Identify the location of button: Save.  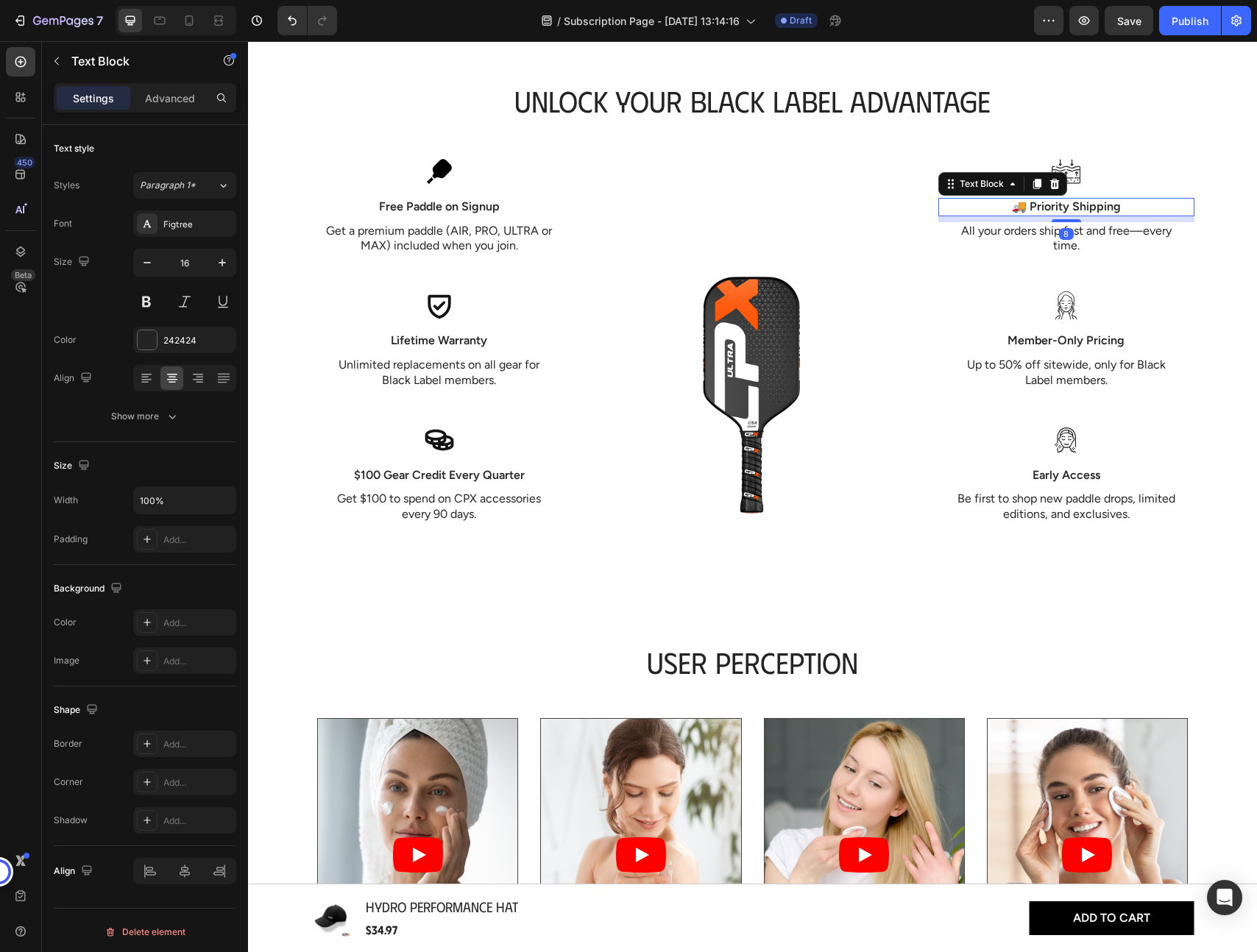
(1129, 21).